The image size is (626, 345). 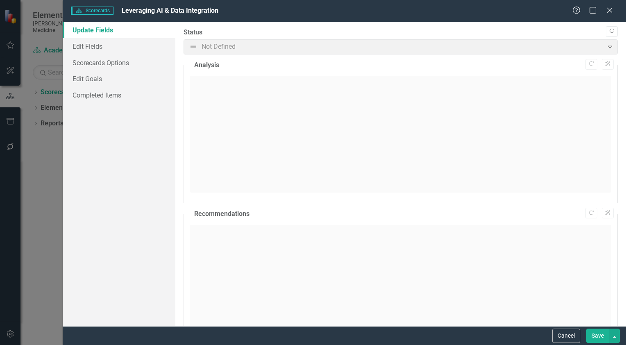 What do you see at coordinates (119, 95) in the screenshot?
I see `a: Completed Items` at bounding box center [119, 95].